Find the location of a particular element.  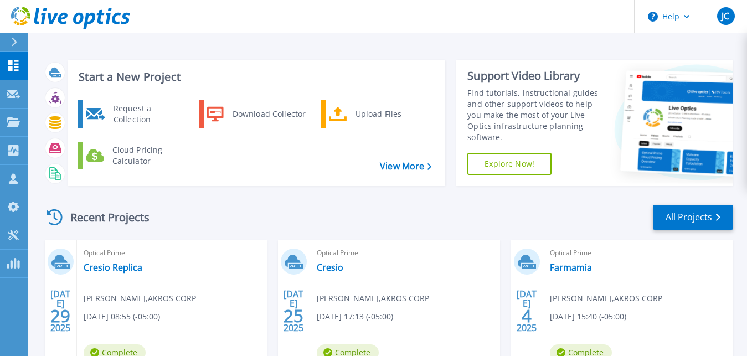

div: Download Collector is located at coordinates (269, 114).